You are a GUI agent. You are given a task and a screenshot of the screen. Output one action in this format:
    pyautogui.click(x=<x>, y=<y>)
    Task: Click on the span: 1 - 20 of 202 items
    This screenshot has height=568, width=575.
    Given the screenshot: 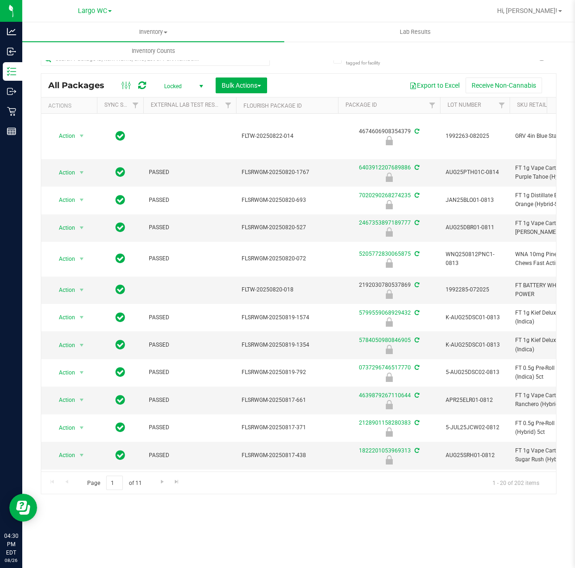 What is the action you would take?
    pyautogui.click(x=516, y=482)
    